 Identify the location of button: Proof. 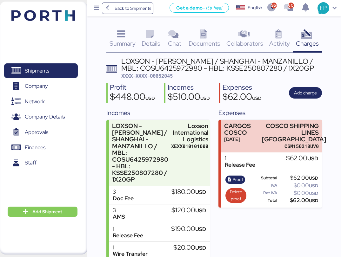
(235, 180).